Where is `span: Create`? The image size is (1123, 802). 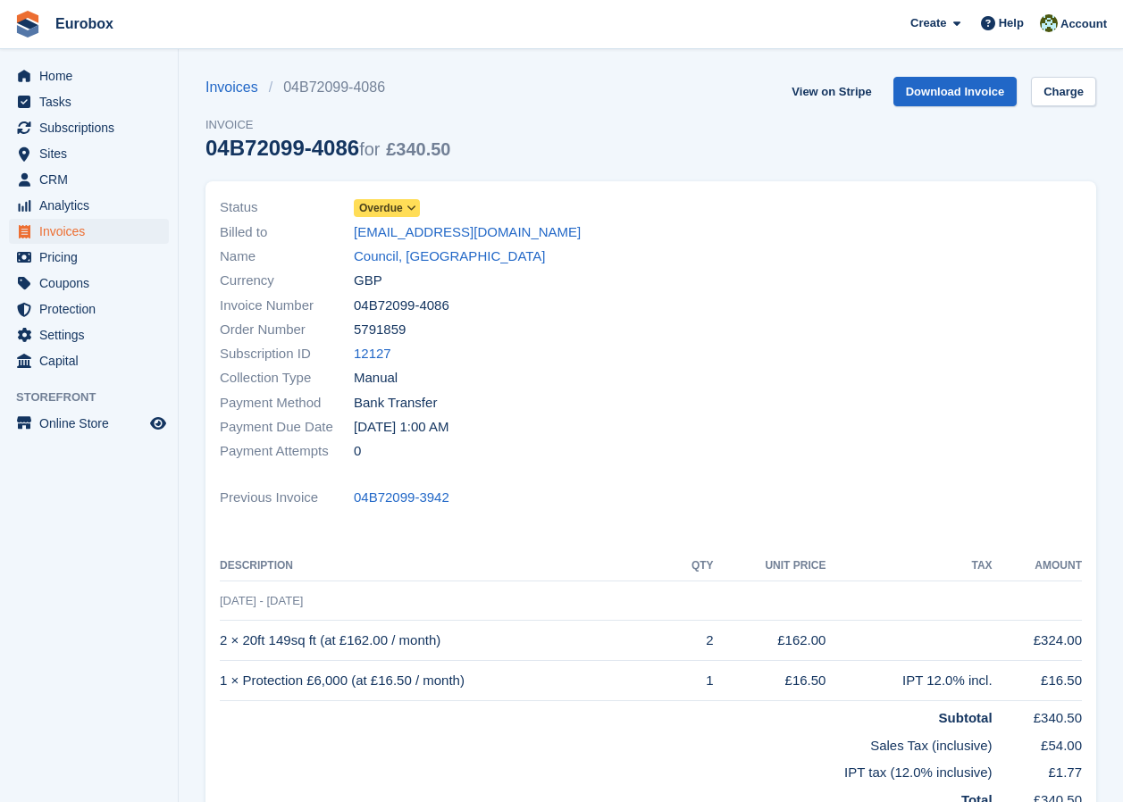
span: Create is located at coordinates (928, 23).